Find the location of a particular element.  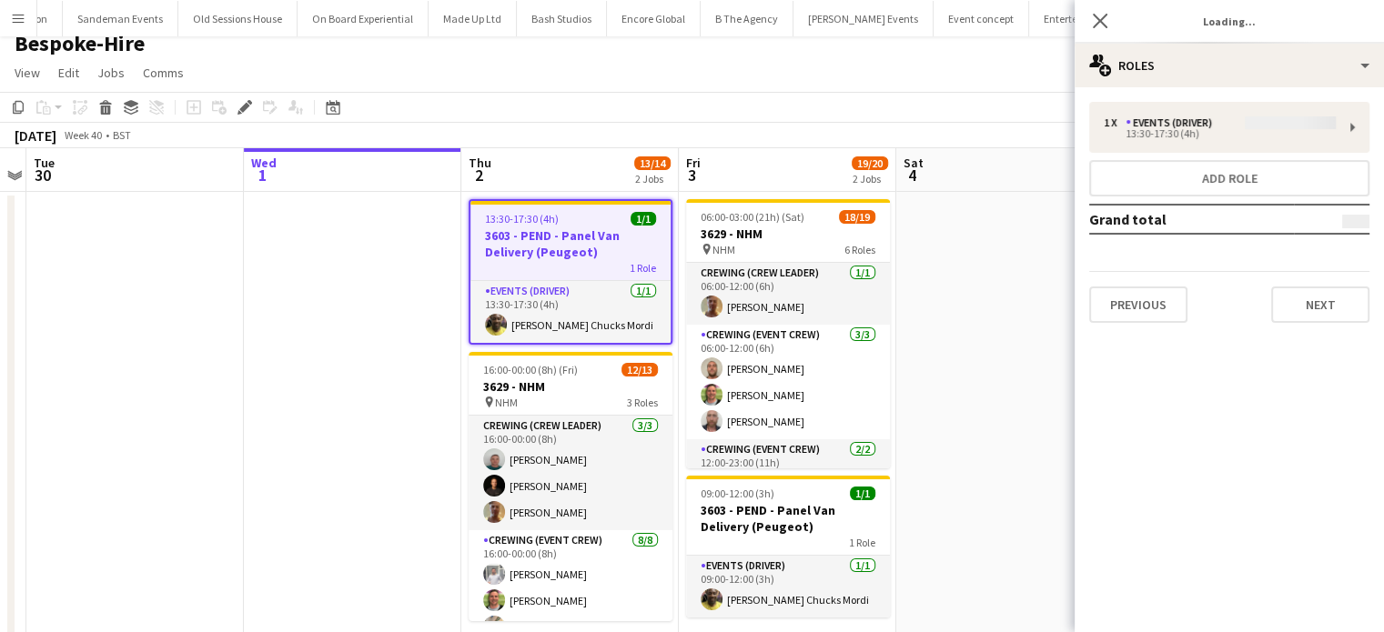

span: Edit is located at coordinates (68, 73).